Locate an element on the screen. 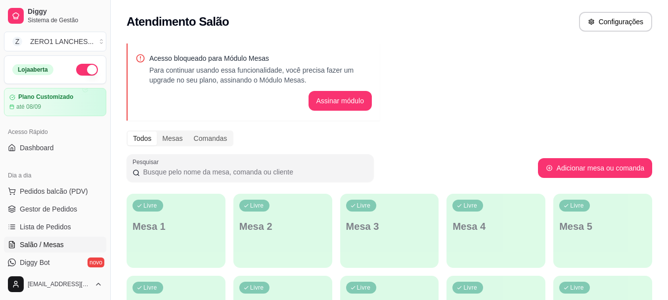 The image size is (668, 300). article: até 08/09 is located at coordinates (29, 107).